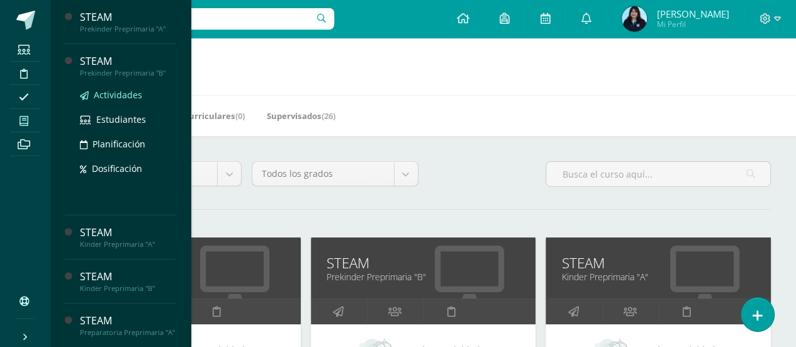 Image resolution: width=796 pixels, height=347 pixels. Describe the element at coordinates (128, 94) in the screenshot. I see `a: Actividades` at that location.